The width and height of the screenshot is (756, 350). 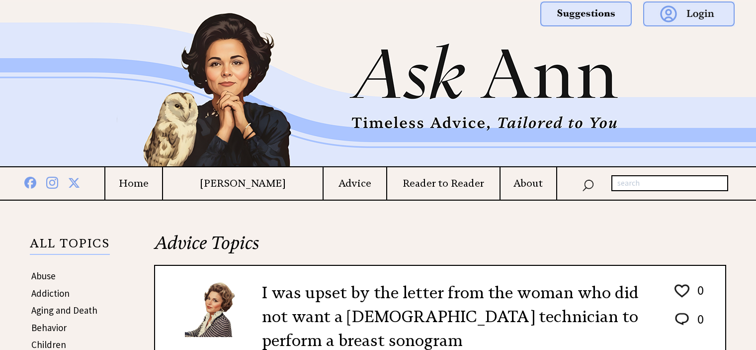 I want to click on img: instagram%20blue.png, so click(x=52, y=181).